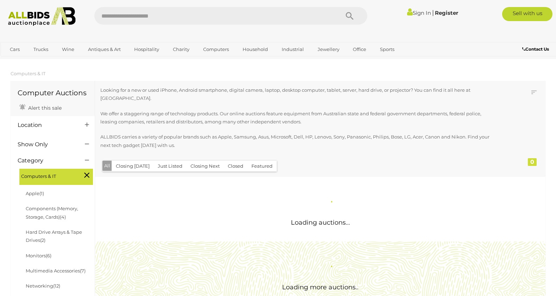  Describe the element at coordinates (57, 286) in the screenshot. I see `span: (12)` at that location.